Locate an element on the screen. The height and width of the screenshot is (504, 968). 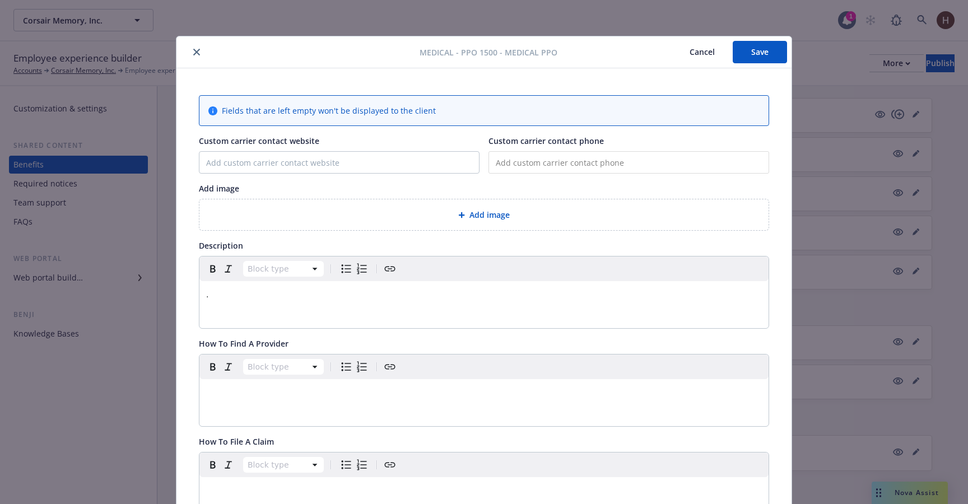
button: Save is located at coordinates (759, 52).